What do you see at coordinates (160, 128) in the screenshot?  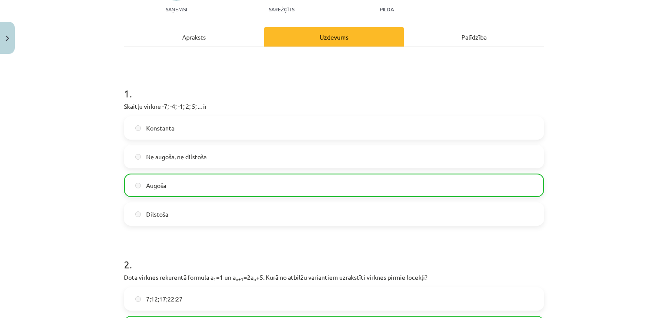 I see `span: Konstanta` at bounding box center [160, 128].